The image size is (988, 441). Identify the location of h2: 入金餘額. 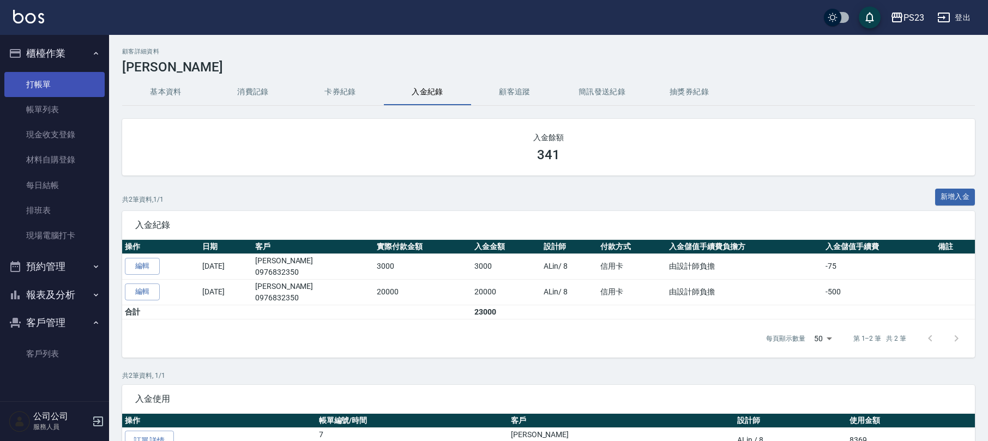
(548, 137).